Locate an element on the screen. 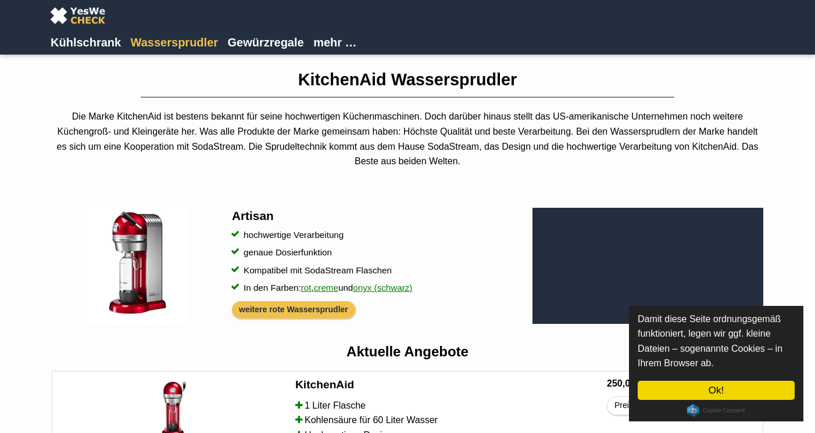 The image size is (815, 433). h6: 250,00 € is located at coordinates (680, 384).